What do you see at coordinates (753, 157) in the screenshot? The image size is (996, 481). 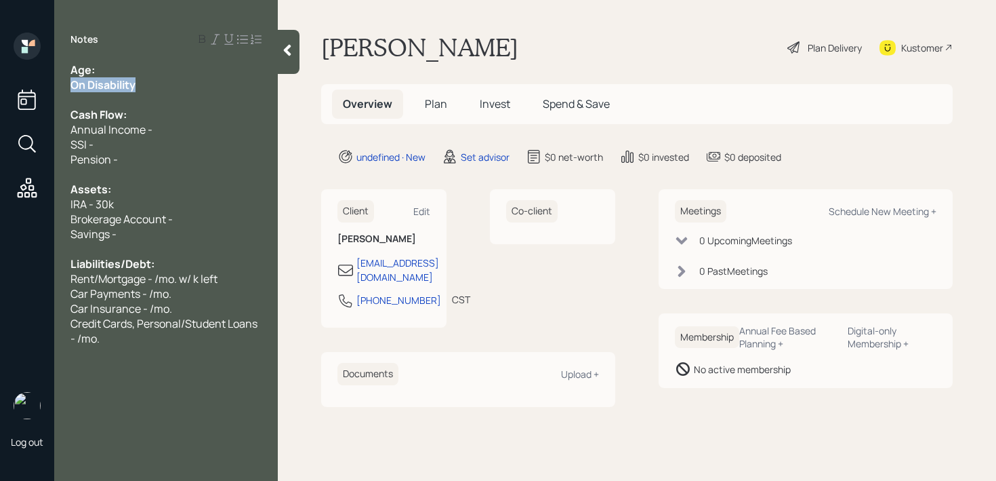 I see `div: $0 deposited` at bounding box center [753, 157].